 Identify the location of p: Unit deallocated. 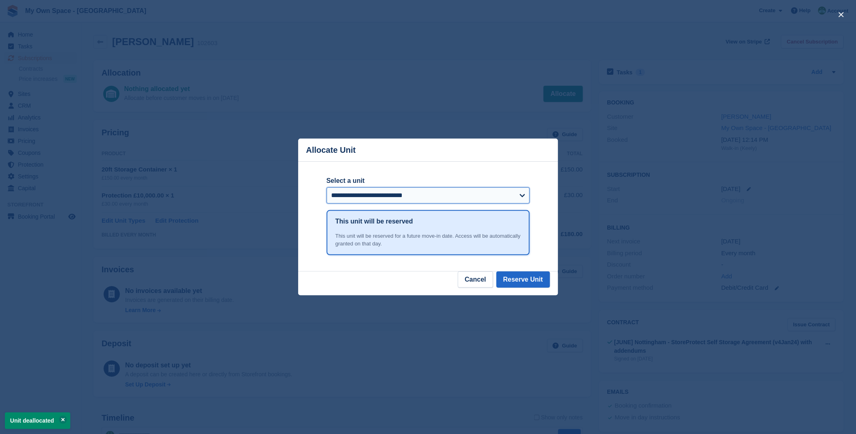
(37, 421).